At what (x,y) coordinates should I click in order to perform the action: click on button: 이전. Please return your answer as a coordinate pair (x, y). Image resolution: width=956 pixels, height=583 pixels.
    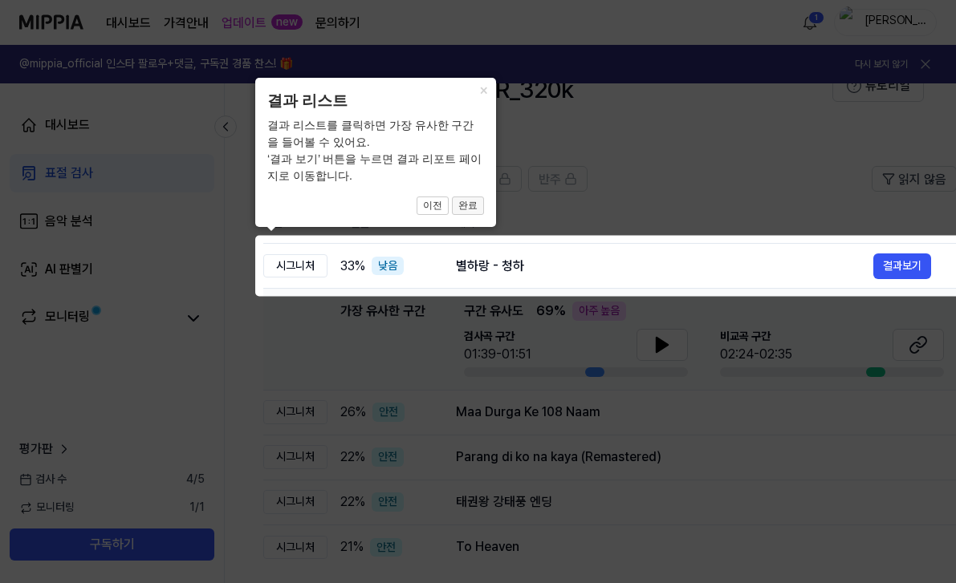
    Looking at the image, I should click on (432, 206).